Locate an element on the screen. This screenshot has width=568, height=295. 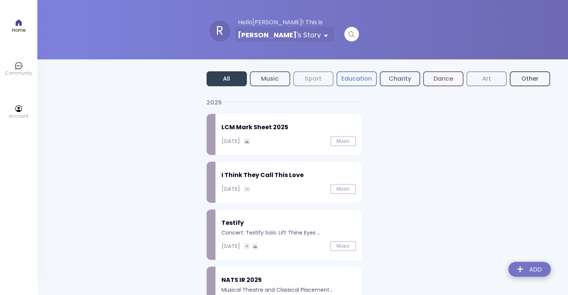
button: Education is located at coordinates (357, 79).